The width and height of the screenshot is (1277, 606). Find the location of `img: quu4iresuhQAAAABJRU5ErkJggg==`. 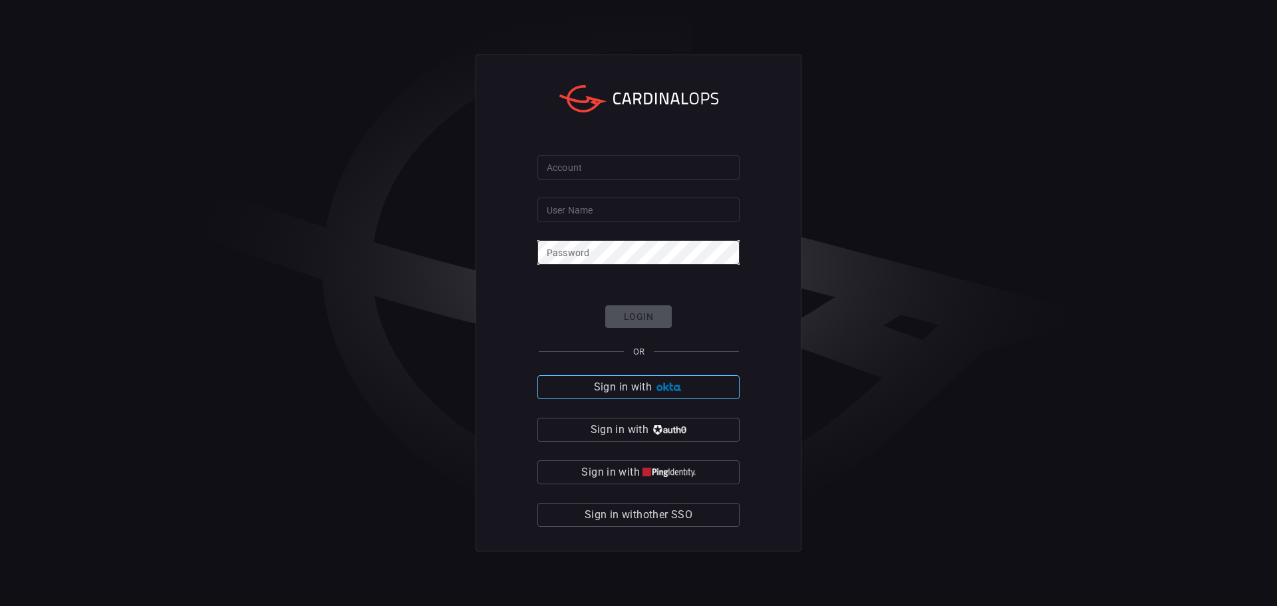

img: quu4iresuhQAAAABJRU5ErkJggg== is located at coordinates (669, 472).